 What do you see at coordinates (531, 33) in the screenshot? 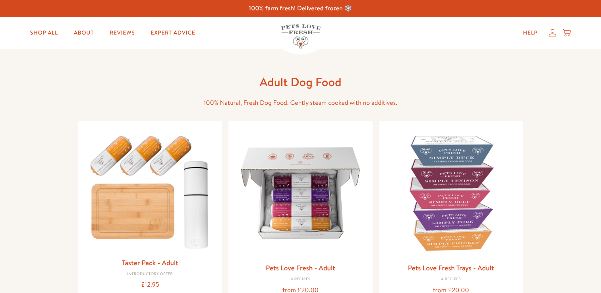
I see `a: Help` at bounding box center [531, 33].